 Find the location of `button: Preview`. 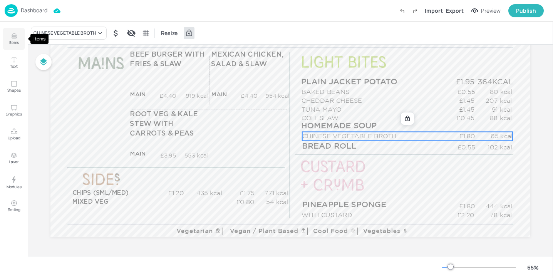

button: Preview is located at coordinates (486, 11).